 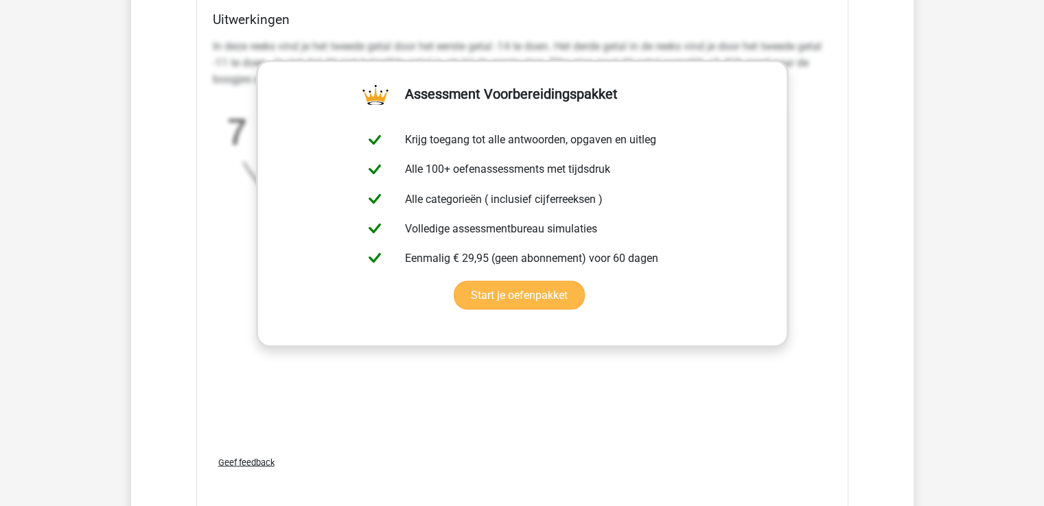 I want to click on tspan: 7, so click(x=237, y=132).